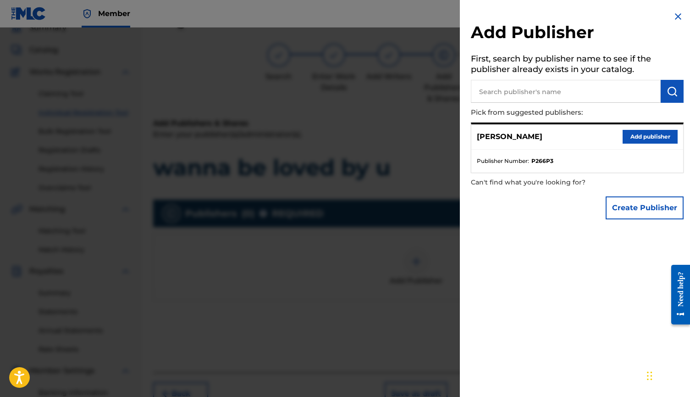  What do you see at coordinates (667, 375) in the screenshot?
I see `div: Chat Widget` at bounding box center [667, 375].